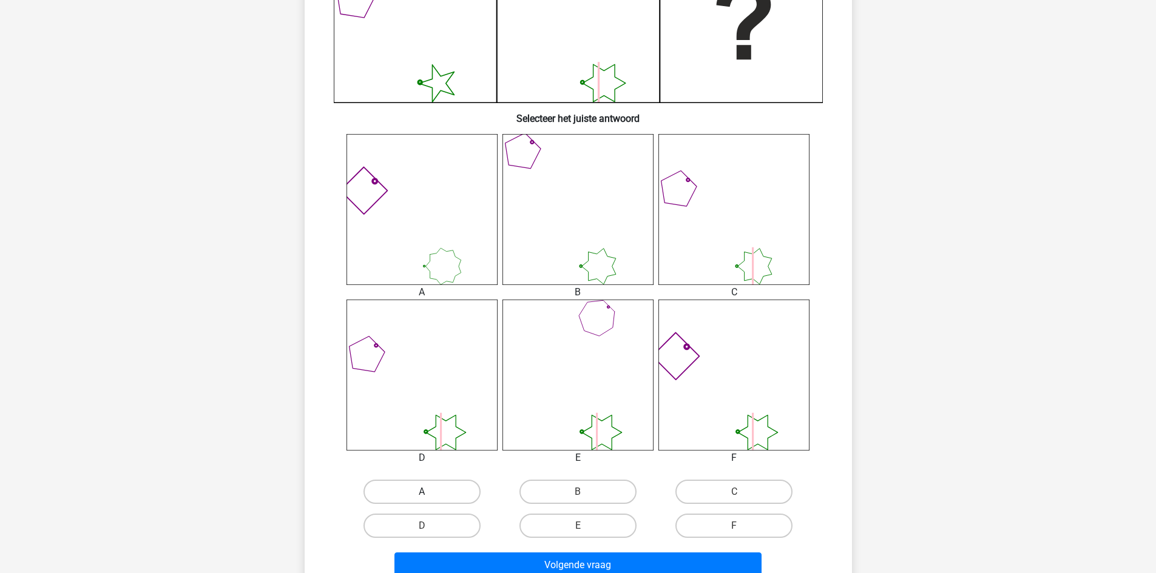 Image resolution: width=1156 pixels, height=573 pixels. What do you see at coordinates (578, 113) in the screenshot?
I see `h6: Selecteer het juiste antwoord` at bounding box center [578, 113].